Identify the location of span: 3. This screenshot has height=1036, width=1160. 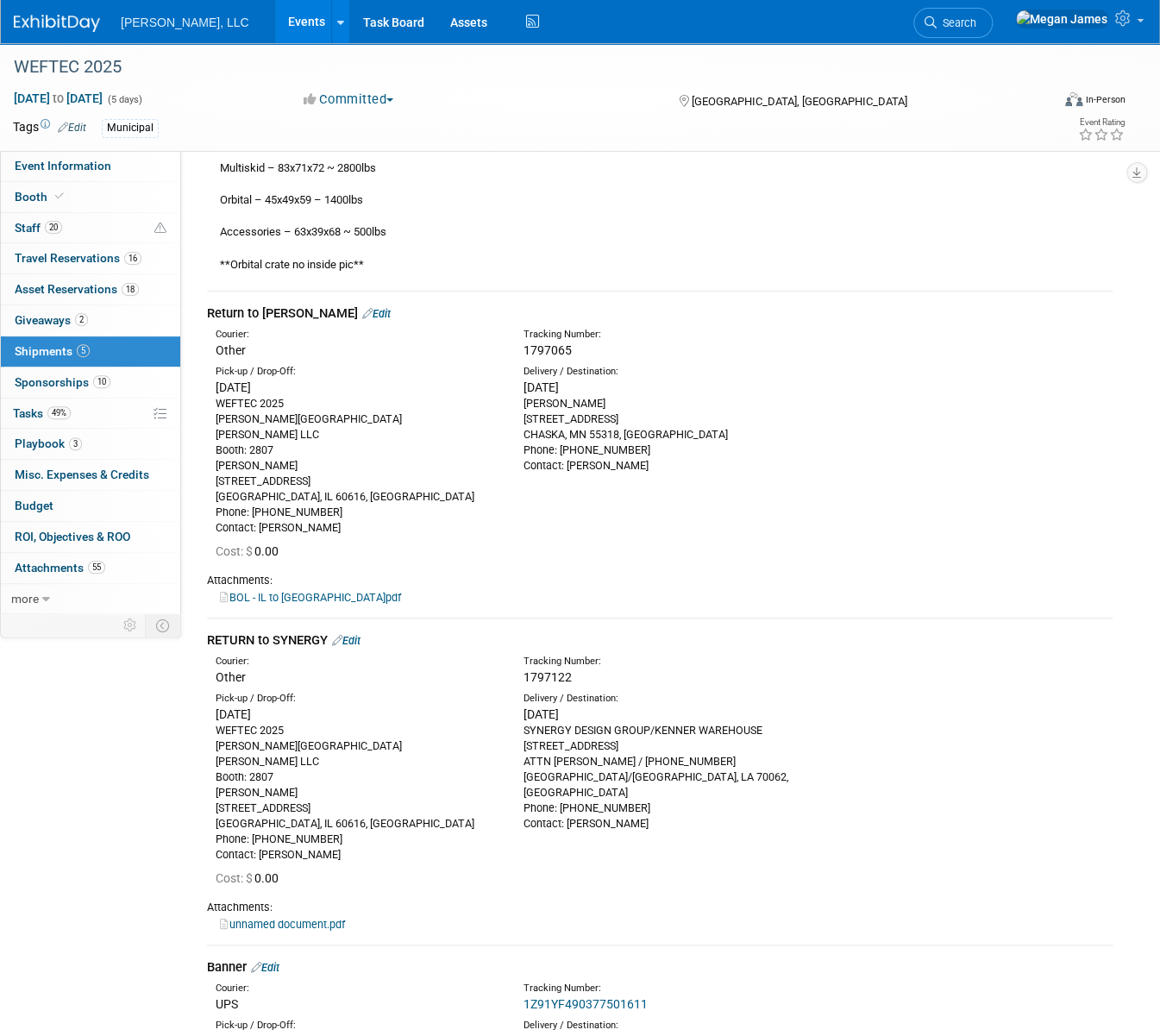
(75, 443).